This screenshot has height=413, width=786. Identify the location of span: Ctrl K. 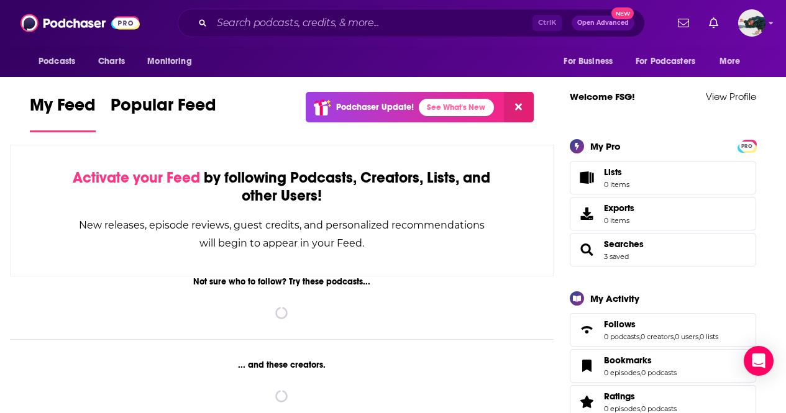
(547, 23).